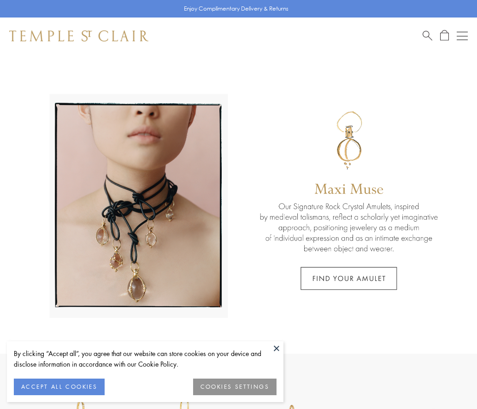  What do you see at coordinates (79, 36) in the screenshot?
I see `img: Temple St. Clair` at bounding box center [79, 36].